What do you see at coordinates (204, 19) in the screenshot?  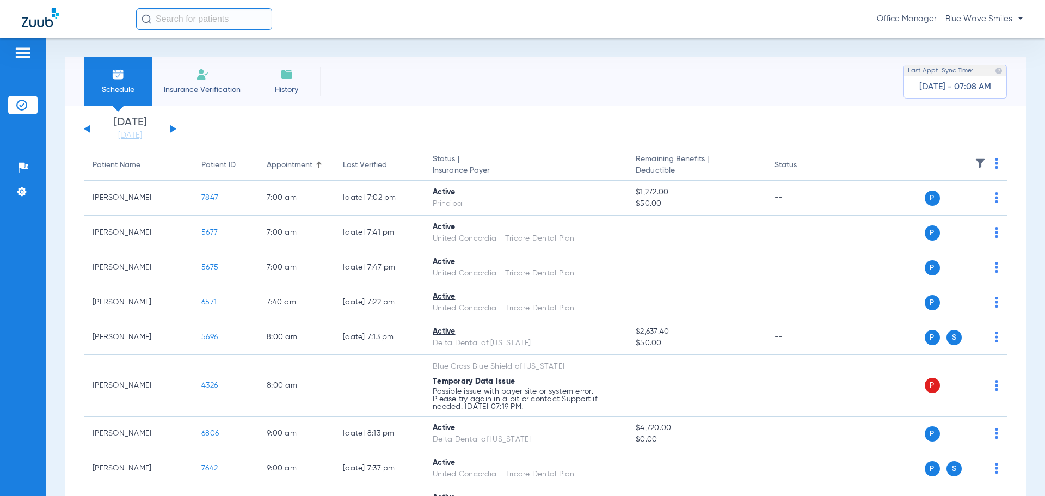 I see `input: Search for patients` at bounding box center [204, 19].